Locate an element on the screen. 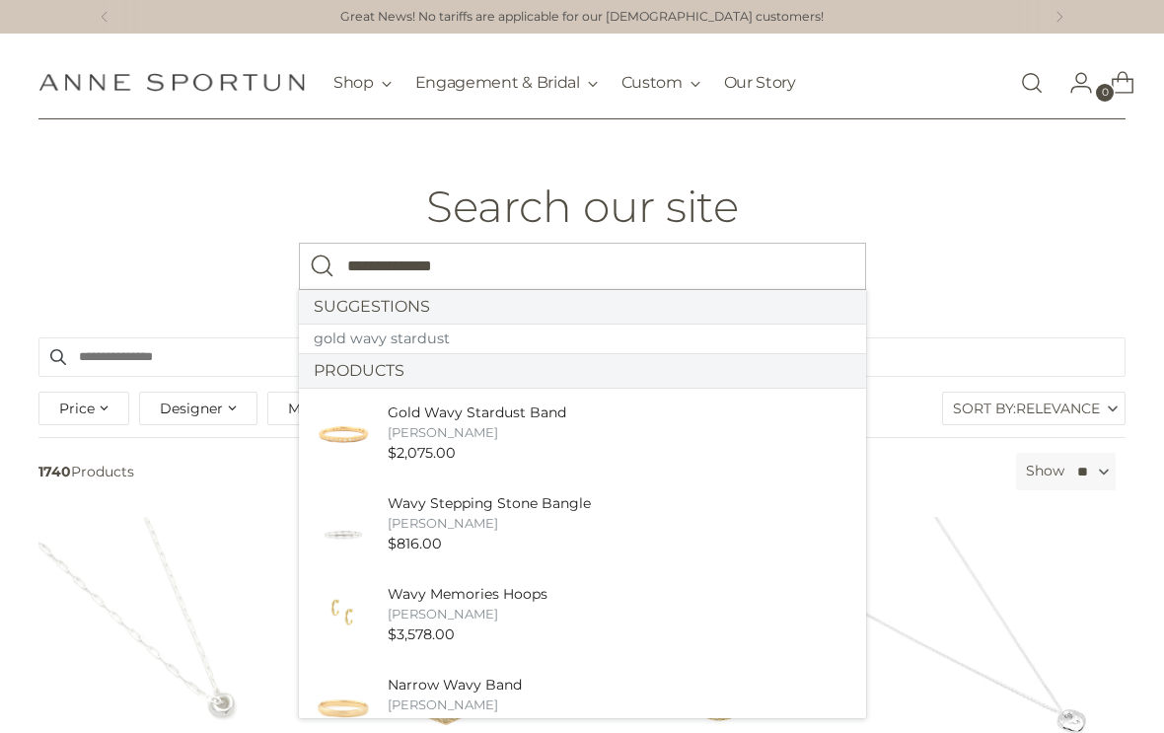  a: Our Story is located at coordinates (759, 83).